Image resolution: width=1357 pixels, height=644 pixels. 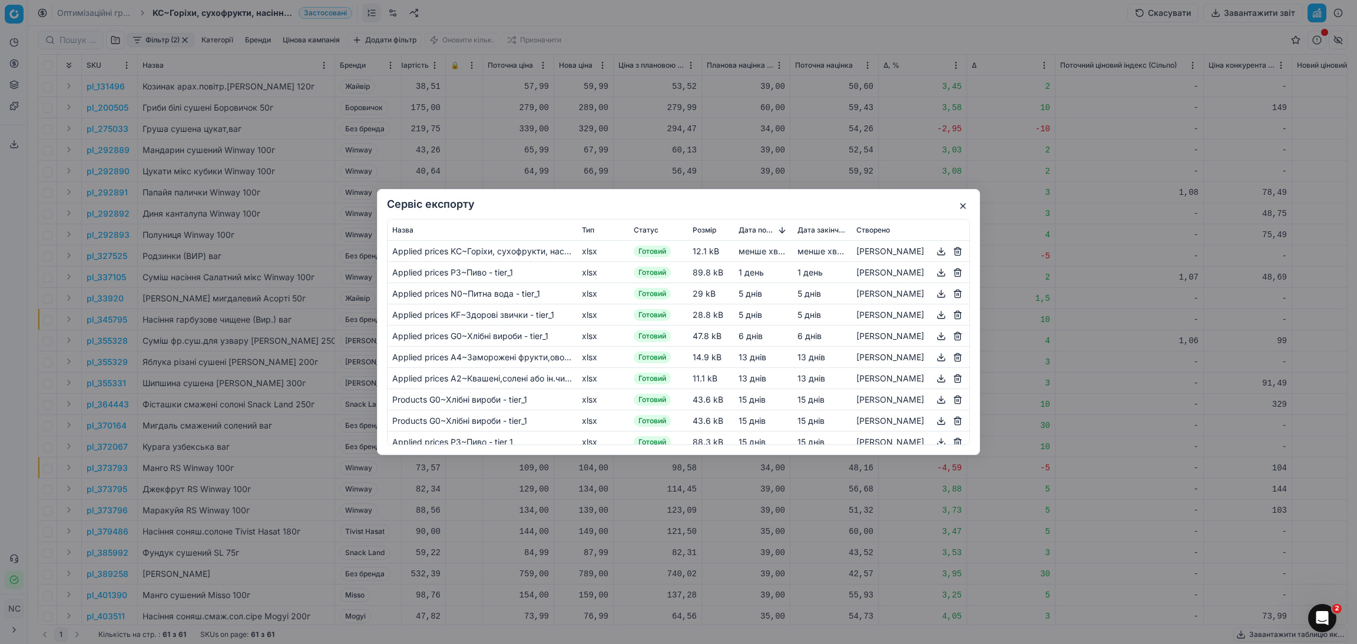 I want to click on div: 89.8 kB, so click(x=711, y=273).